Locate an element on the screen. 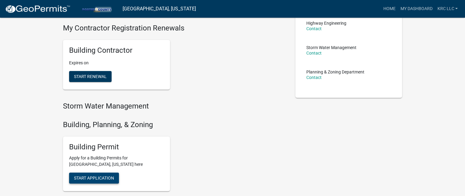 This screenshot has height=196, width=465. wm-registration-list-section: My Contractor Registration Renewals is located at coordinates (174, 59).